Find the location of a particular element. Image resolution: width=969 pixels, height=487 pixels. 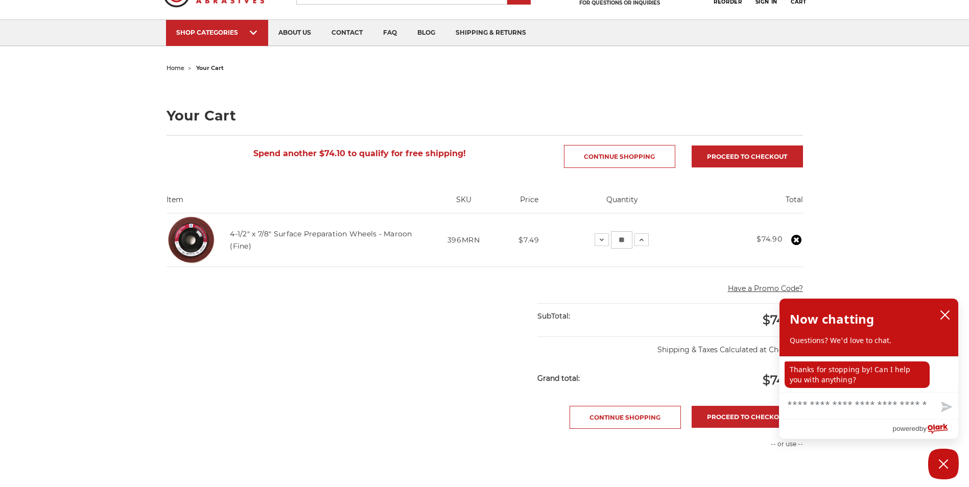

strong: $74.90 is located at coordinates (769, 239).